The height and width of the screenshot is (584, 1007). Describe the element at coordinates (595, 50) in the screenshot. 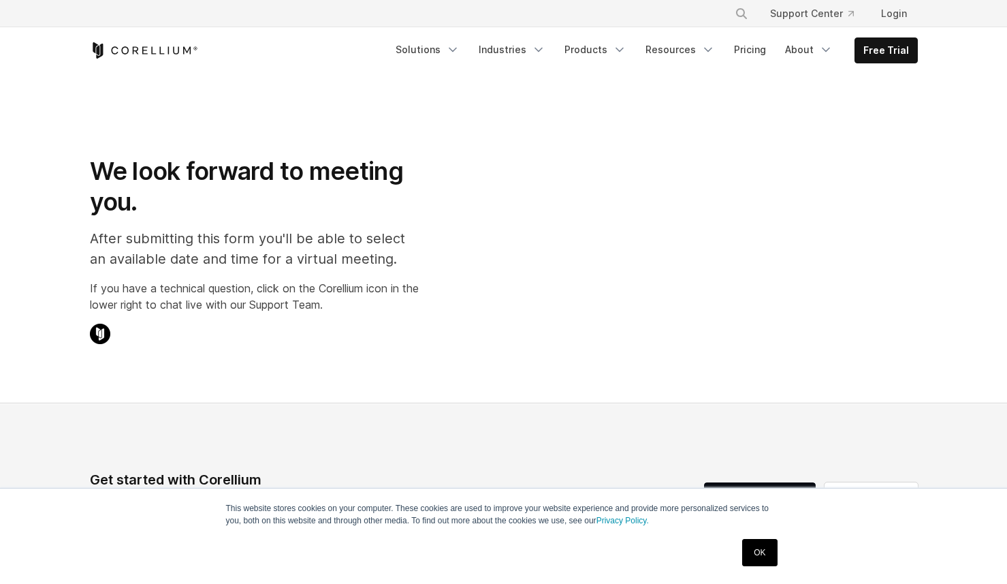

I see `a: Products` at that location.